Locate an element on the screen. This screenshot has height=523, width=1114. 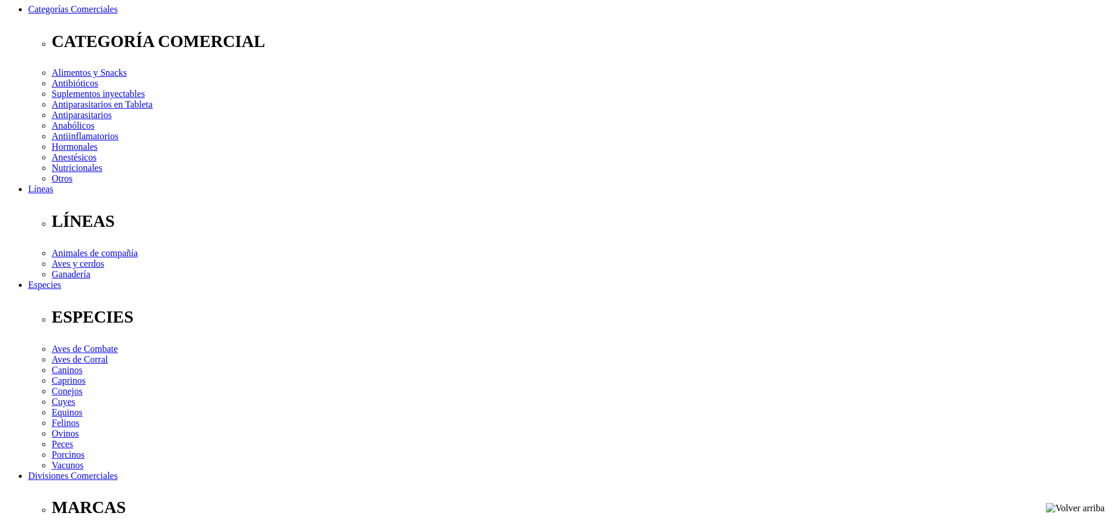
span: Conejos is located at coordinates (67, 391).